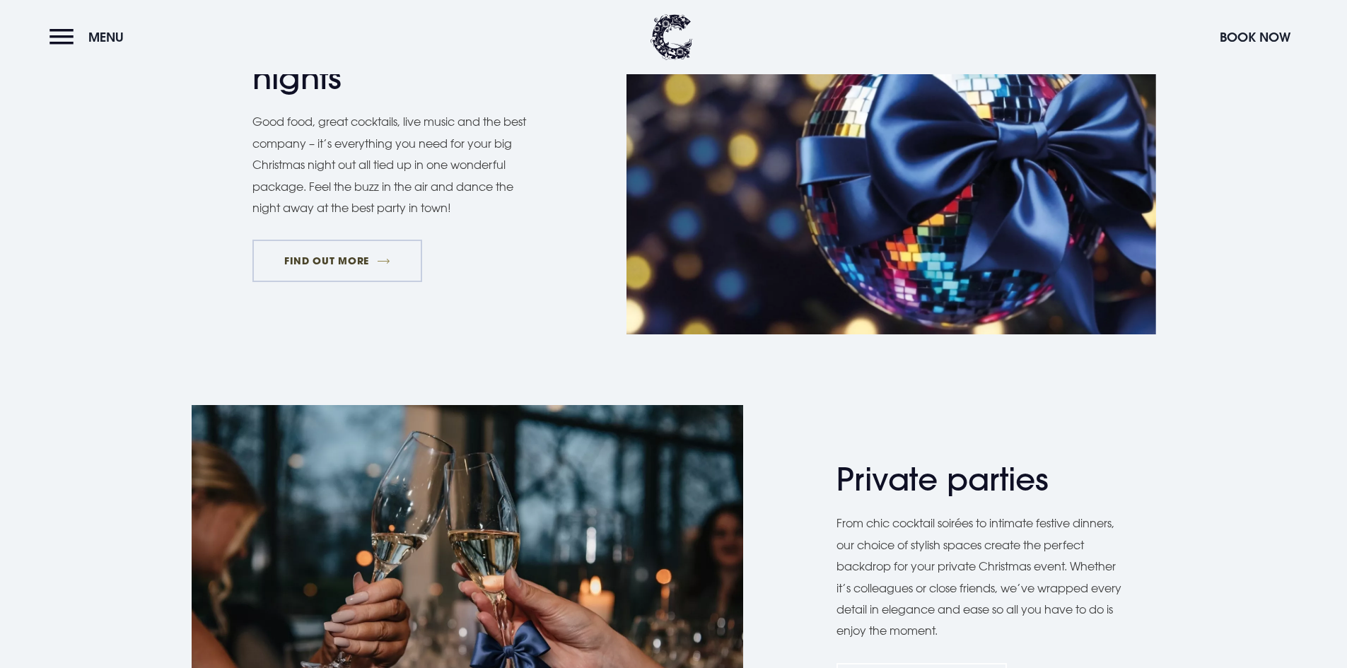 The height and width of the screenshot is (668, 1347). I want to click on h2: Private parties, so click(974, 479).